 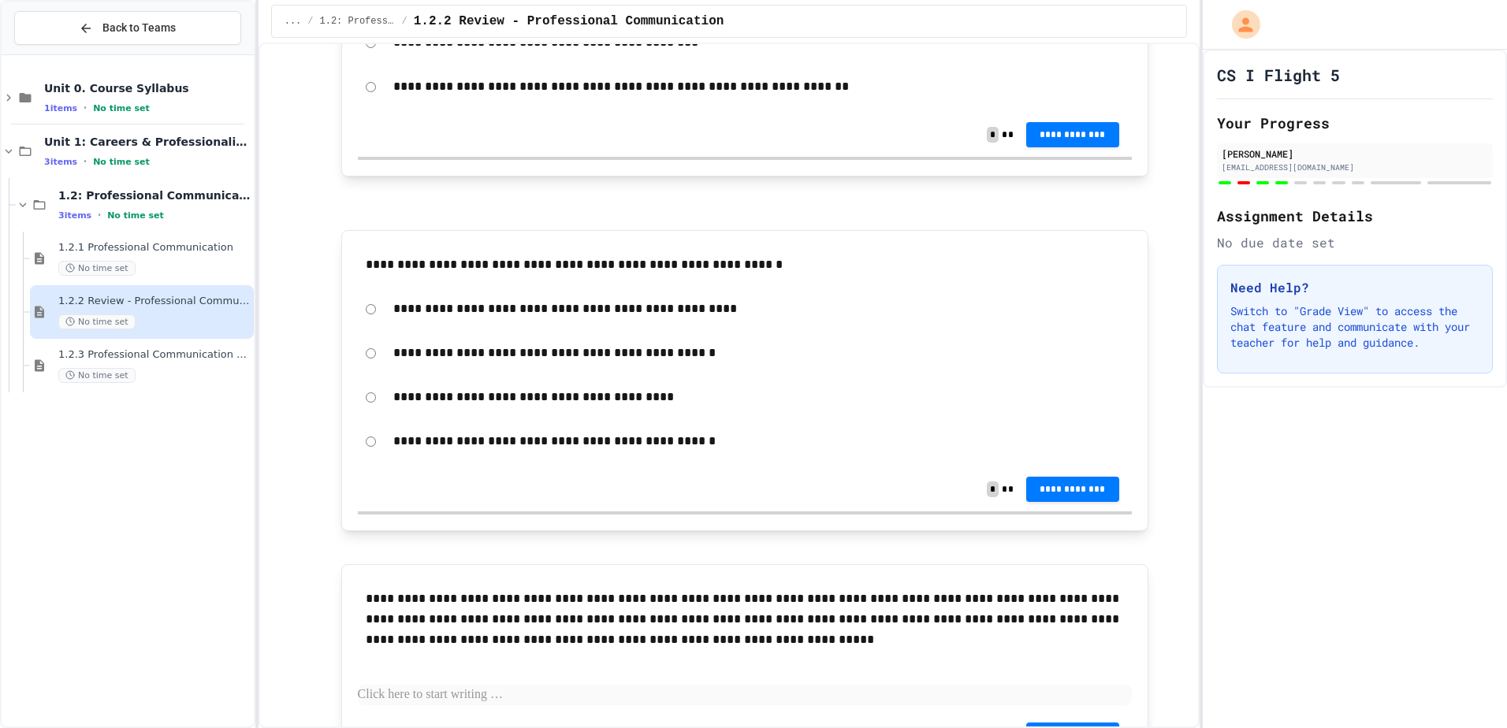 What do you see at coordinates (154, 355) in the screenshot?
I see `span: 1.2.3 Professional Communication Challenge` at bounding box center [154, 355].